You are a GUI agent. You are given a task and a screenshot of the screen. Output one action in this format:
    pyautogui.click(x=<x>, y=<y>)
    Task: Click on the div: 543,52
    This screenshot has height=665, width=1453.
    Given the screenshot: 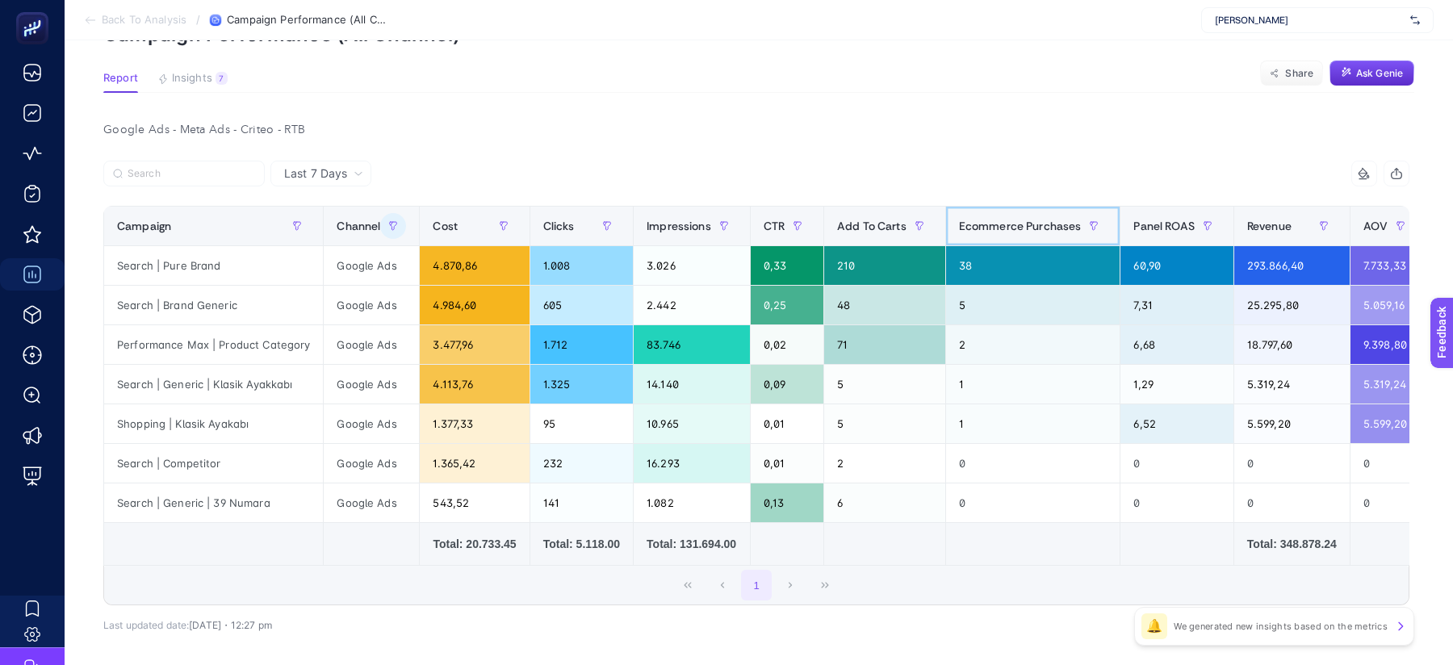 What is the action you would take?
    pyautogui.click(x=474, y=503)
    